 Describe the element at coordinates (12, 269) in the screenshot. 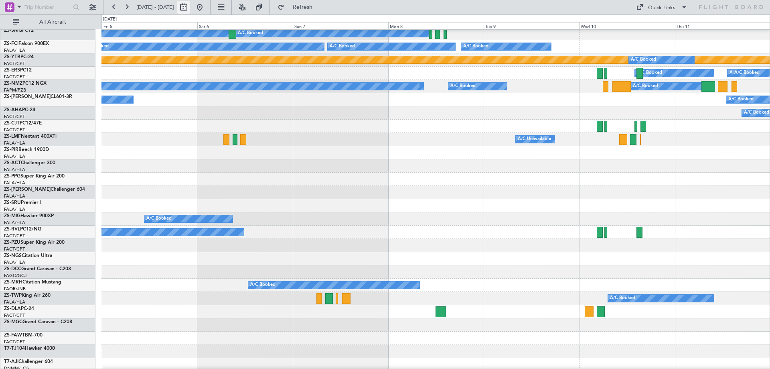

I see `span: ZS-DCC` at that location.